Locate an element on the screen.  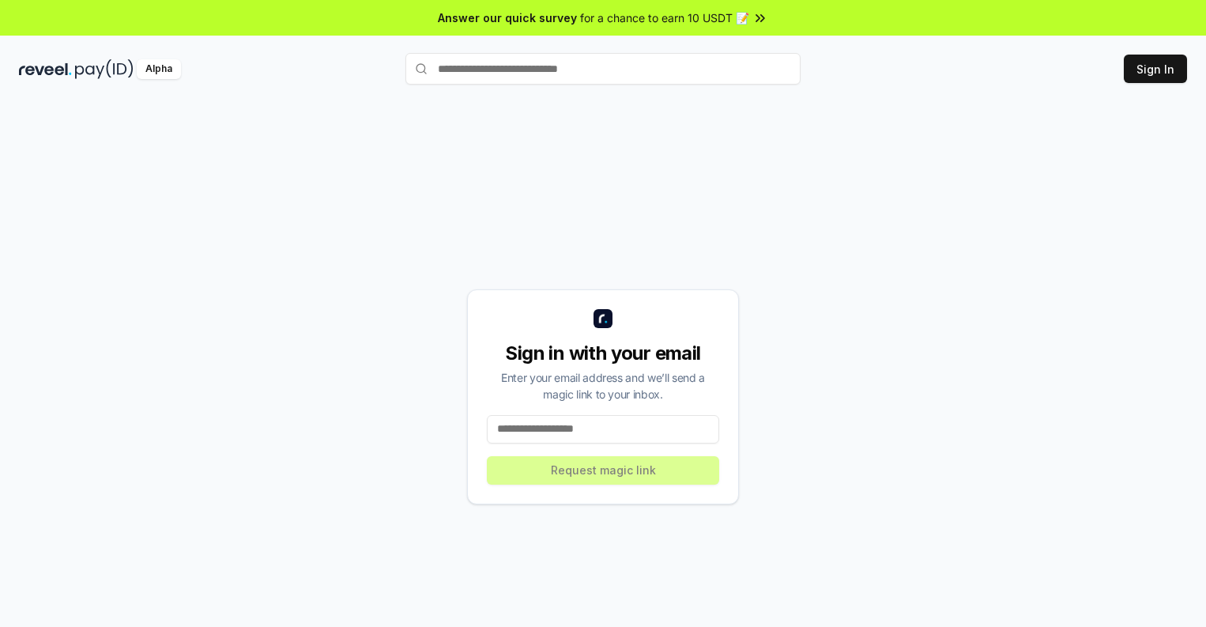
img: logo_small is located at coordinates (603, 318).